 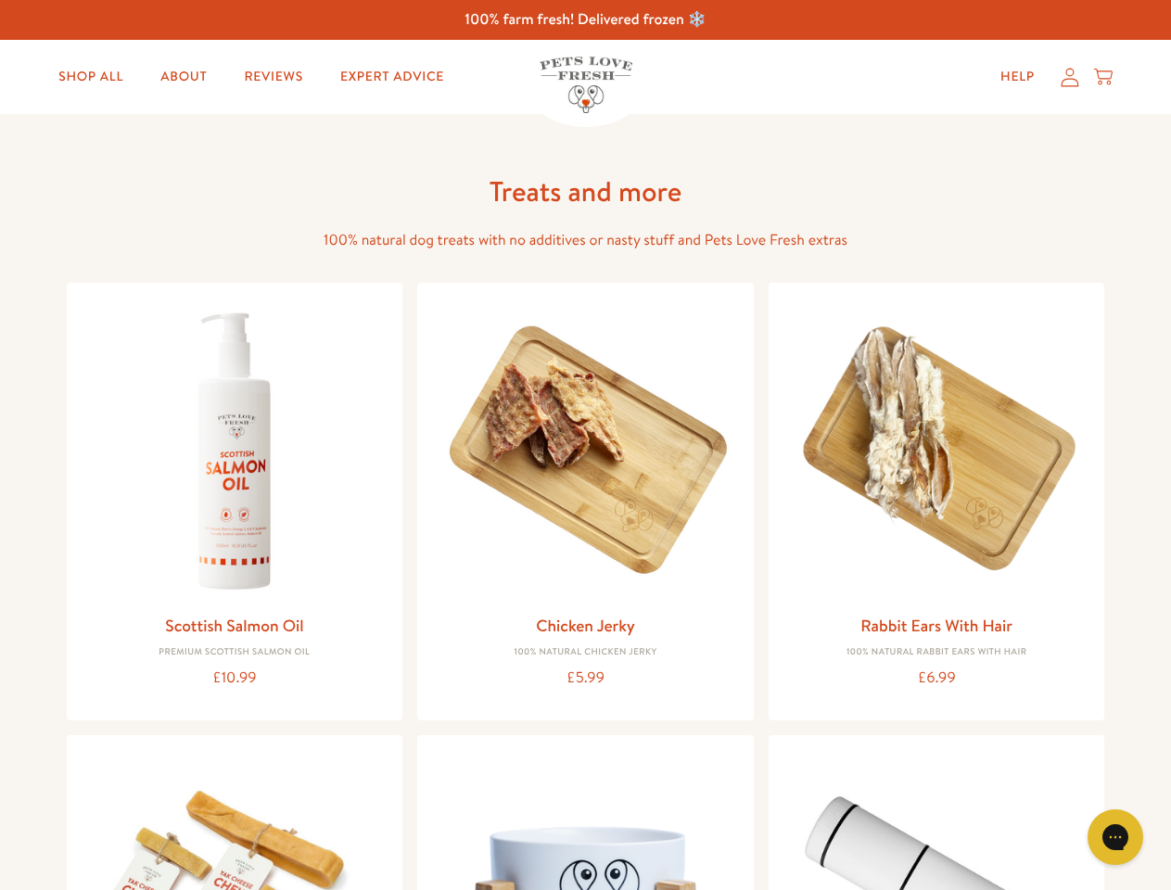 What do you see at coordinates (234, 653) in the screenshot?
I see `div: Premium Scottish Salmon Oil` at bounding box center [234, 653].